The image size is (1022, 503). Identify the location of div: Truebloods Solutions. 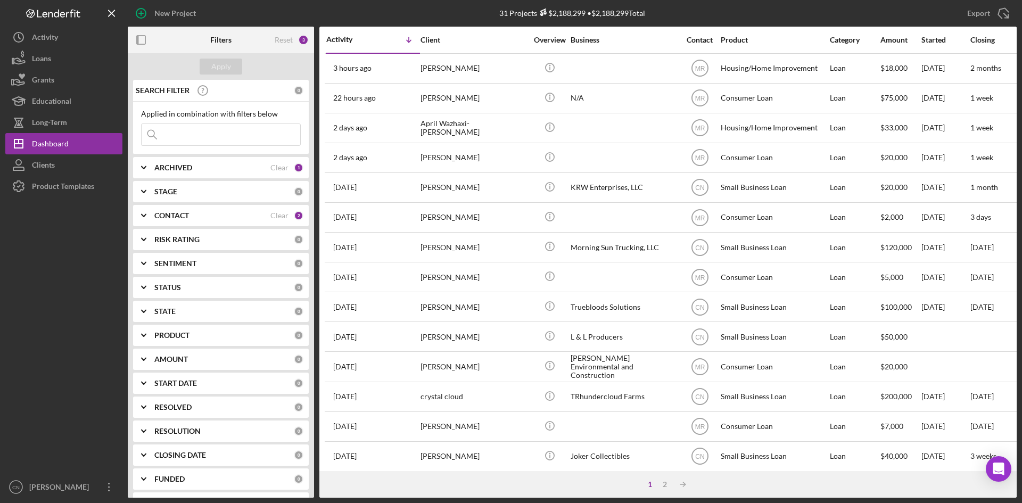
(624, 307).